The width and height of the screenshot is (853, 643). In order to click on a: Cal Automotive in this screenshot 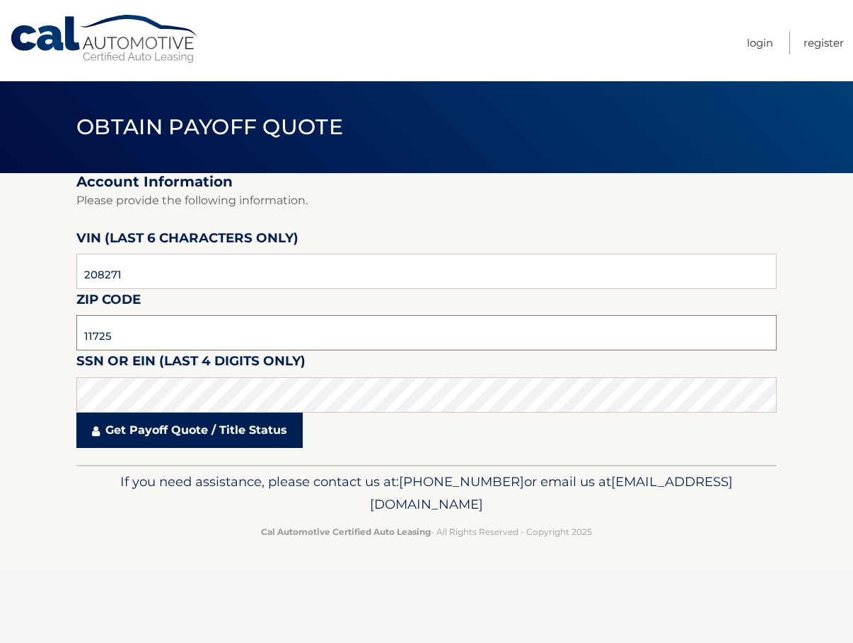, I will do `click(105, 39)`.